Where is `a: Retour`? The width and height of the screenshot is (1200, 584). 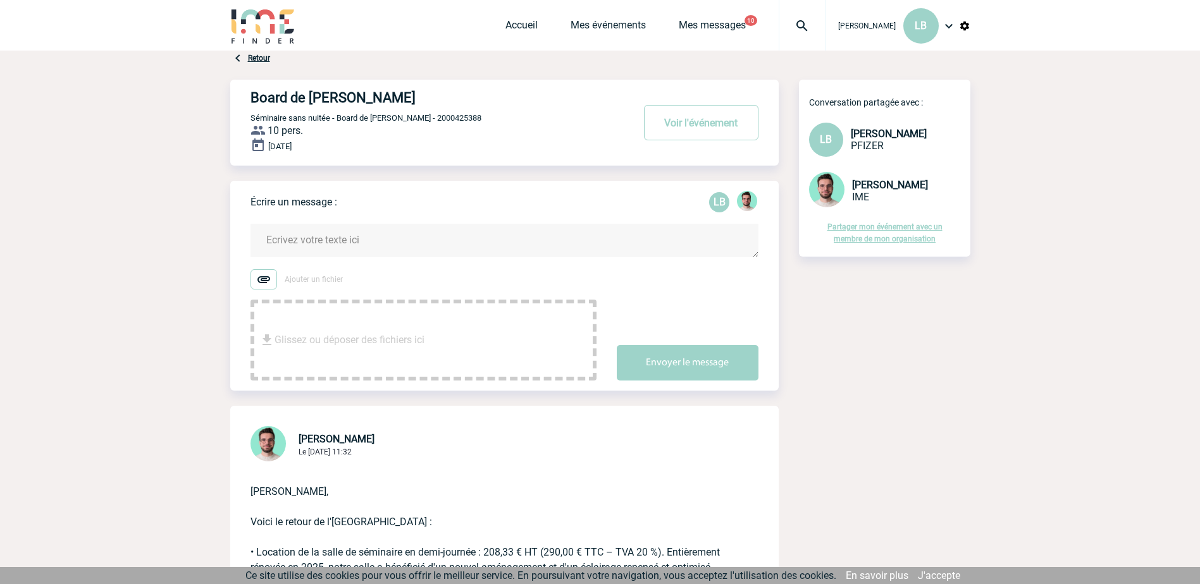
a: Retour is located at coordinates (259, 58).